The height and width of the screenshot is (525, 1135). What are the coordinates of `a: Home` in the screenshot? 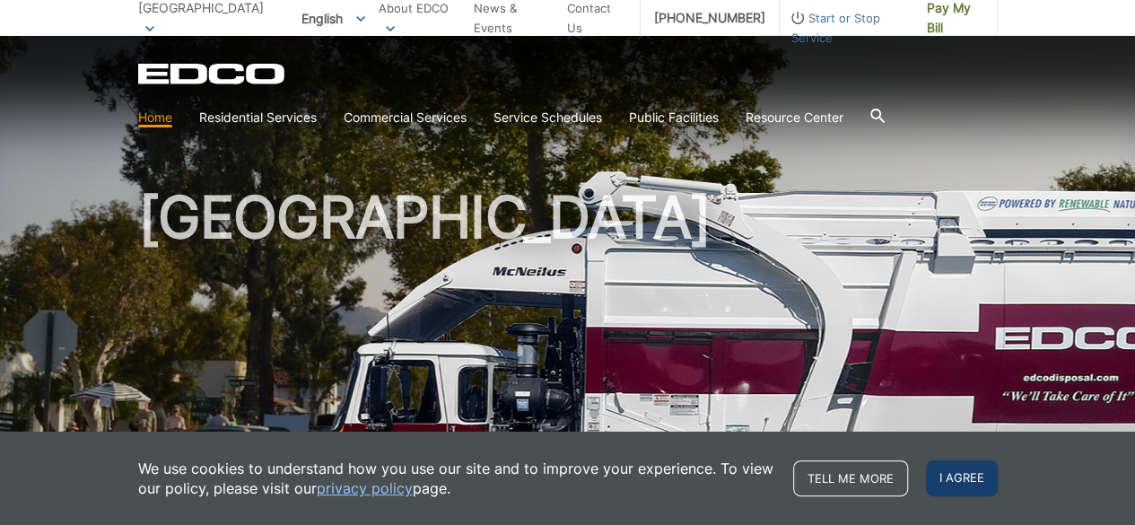 It's located at (155, 118).